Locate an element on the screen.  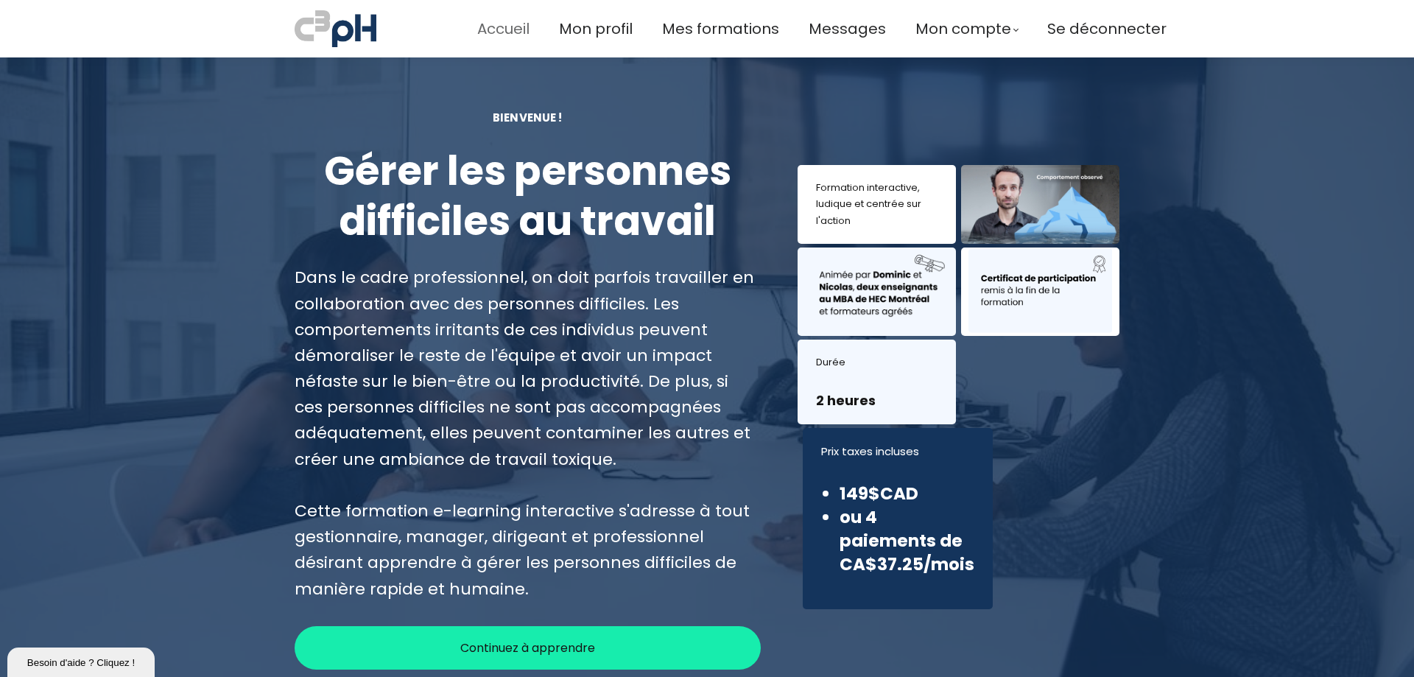
li: 149$CAD is located at coordinates (906, 493).